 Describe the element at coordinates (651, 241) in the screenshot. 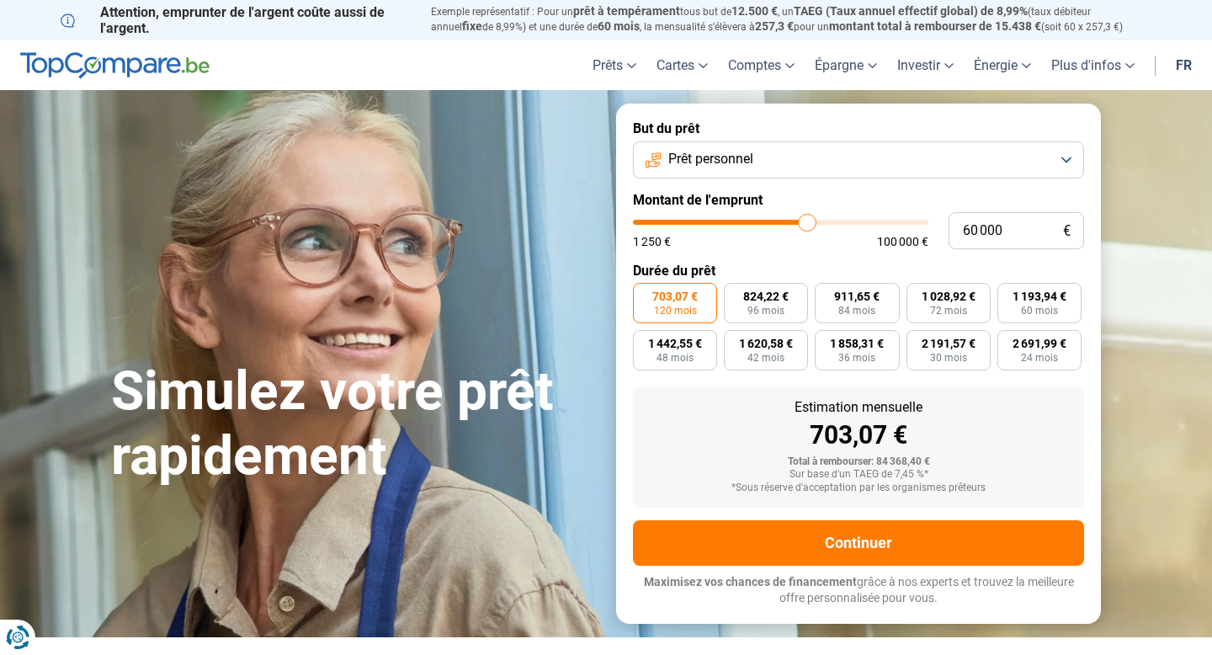

I see `span: 1 250 €` at that location.